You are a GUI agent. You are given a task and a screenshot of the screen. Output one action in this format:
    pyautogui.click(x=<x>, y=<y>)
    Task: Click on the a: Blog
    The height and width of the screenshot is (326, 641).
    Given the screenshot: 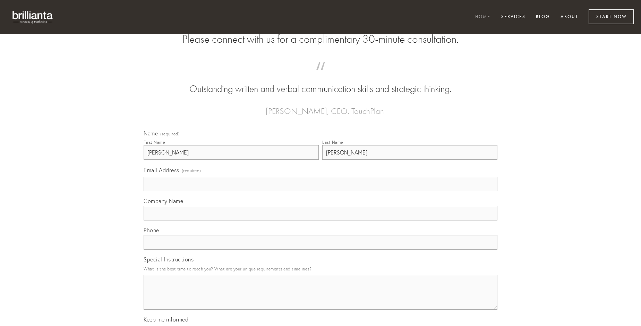 What is the action you would take?
    pyautogui.click(x=543, y=17)
    